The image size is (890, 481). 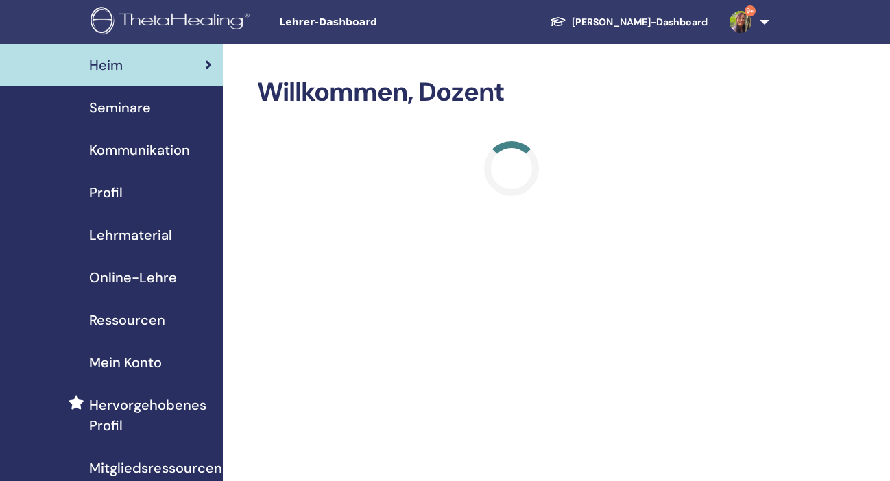 I want to click on span: Online-Lehre, so click(x=133, y=278).